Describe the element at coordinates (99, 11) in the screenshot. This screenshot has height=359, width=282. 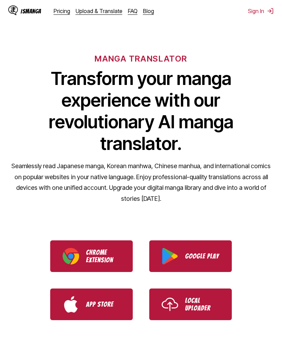
I see `a: Upload & Translate` at that location.